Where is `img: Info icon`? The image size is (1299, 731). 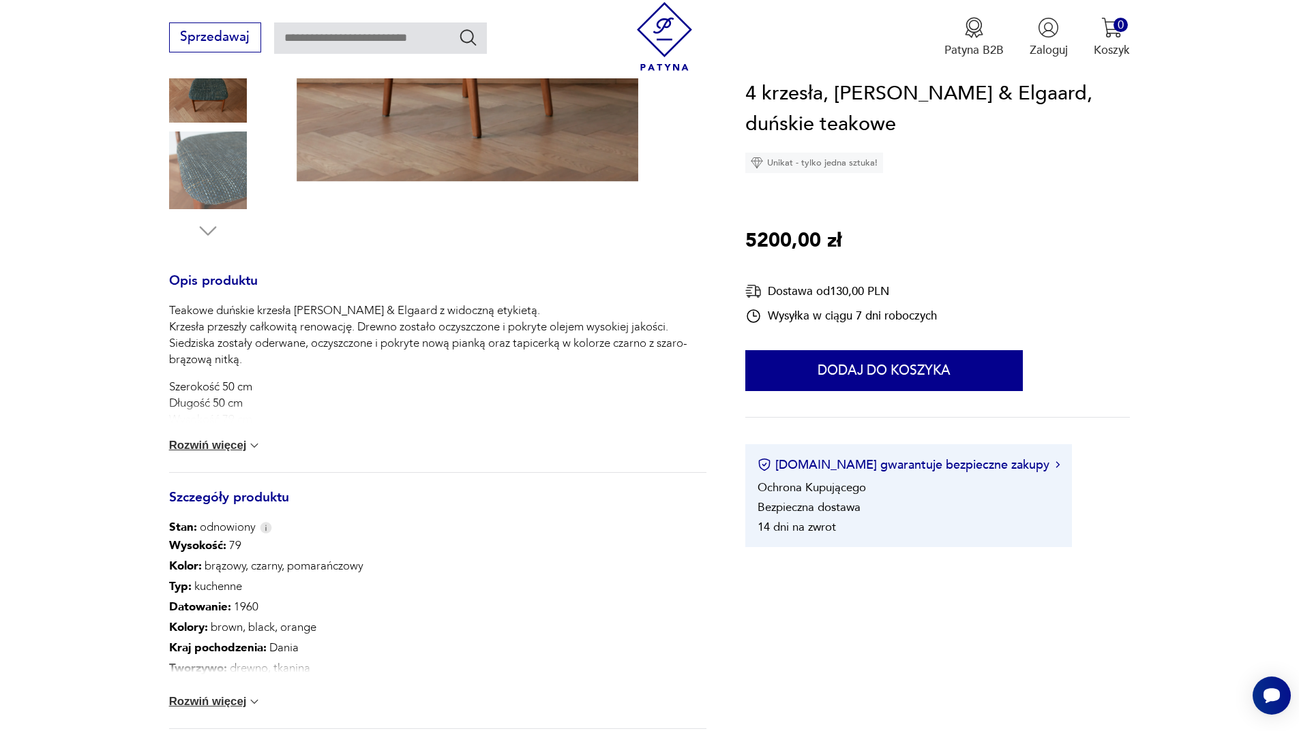 img: Info icon is located at coordinates (266, 528).